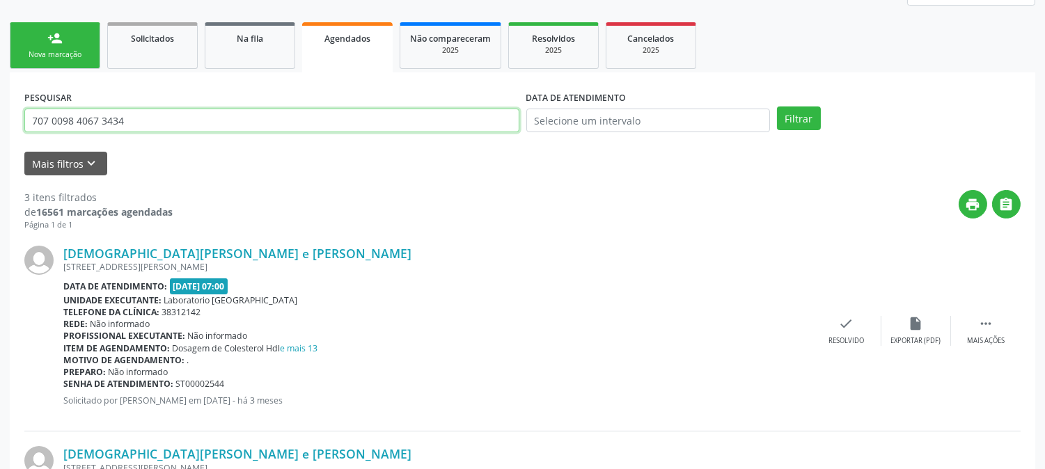  What do you see at coordinates (986, 341) in the screenshot?
I see `div: Mais ações` at bounding box center [986, 341].